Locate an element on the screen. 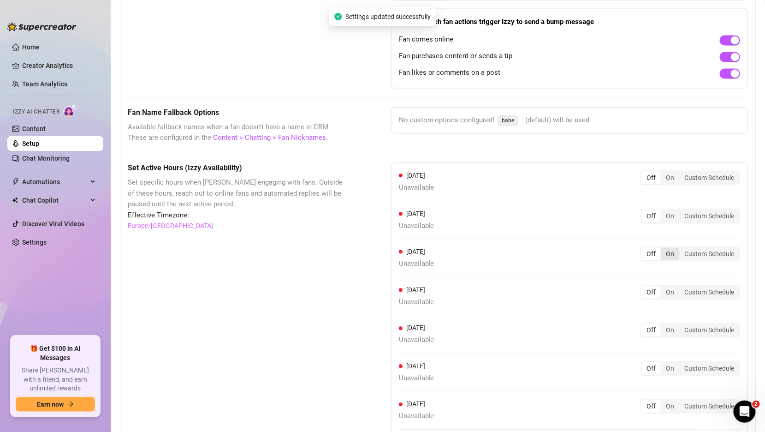  a: Chat Monitoring is located at coordinates (46, 158).